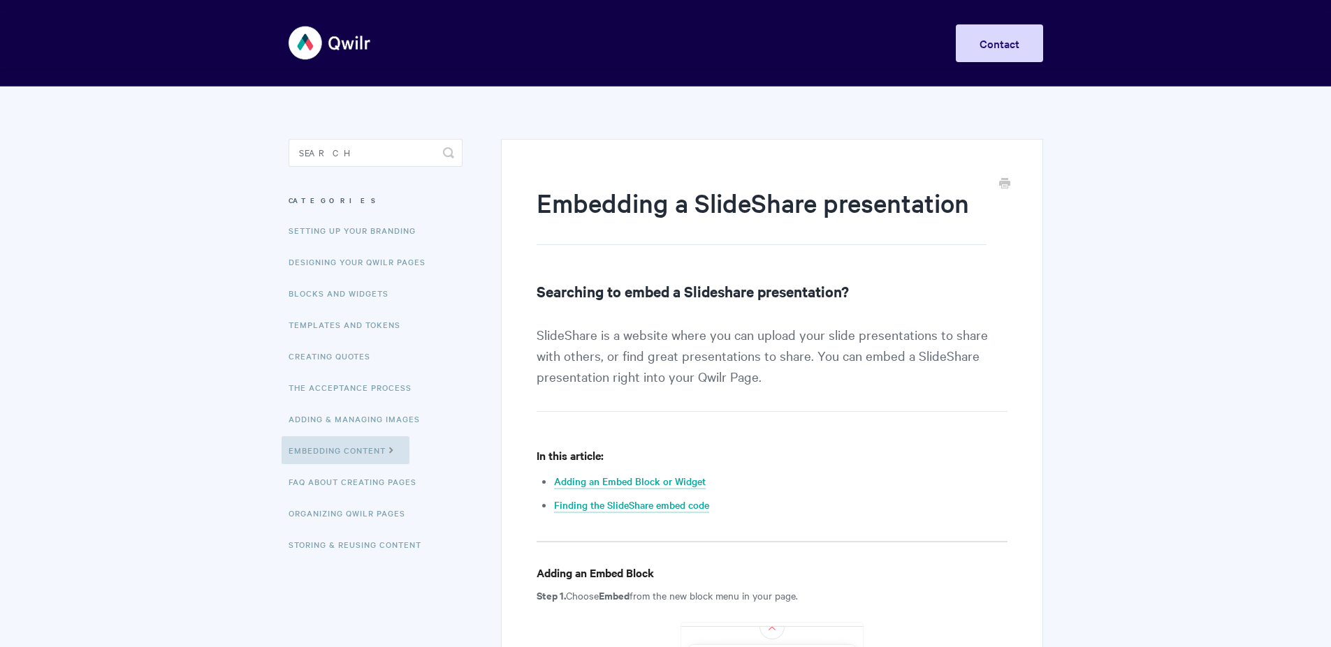  What do you see at coordinates (352, 513) in the screenshot?
I see `a: Organizing Qwilr Pages` at bounding box center [352, 513].